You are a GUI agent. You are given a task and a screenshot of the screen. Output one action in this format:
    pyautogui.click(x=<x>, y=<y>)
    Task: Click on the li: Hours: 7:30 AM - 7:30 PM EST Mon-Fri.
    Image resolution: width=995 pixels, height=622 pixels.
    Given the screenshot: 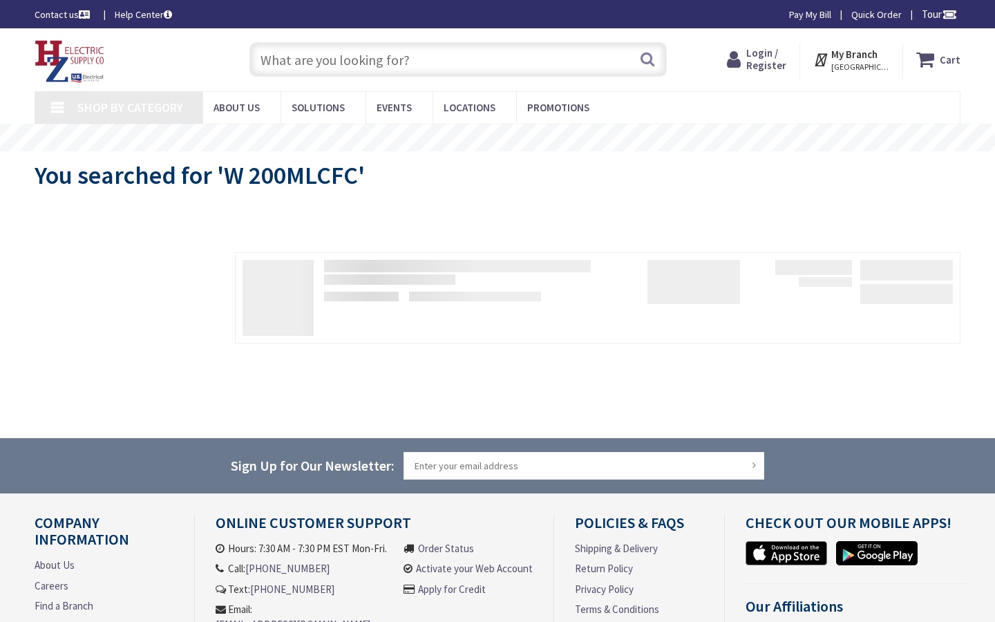 What is the action you would take?
    pyautogui.click(x=306, y=548)
    